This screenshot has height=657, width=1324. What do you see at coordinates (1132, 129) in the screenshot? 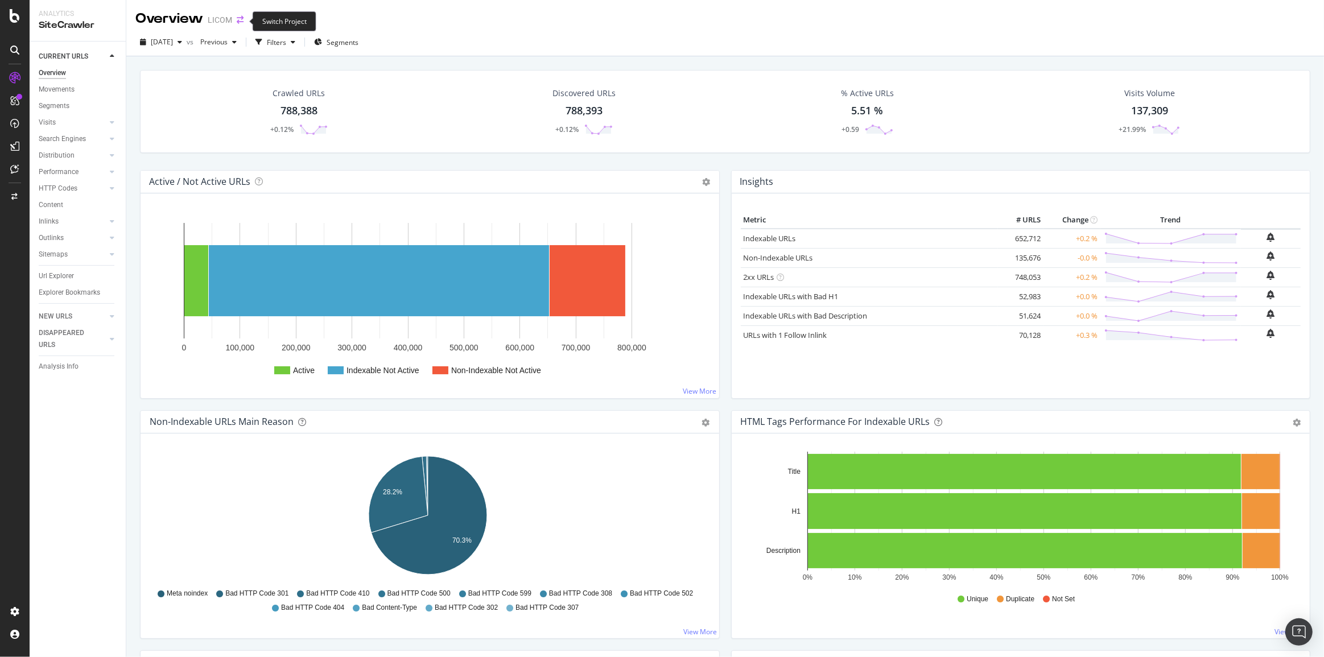
I see `div: +21.99%` at bounding box center [1132, 129].